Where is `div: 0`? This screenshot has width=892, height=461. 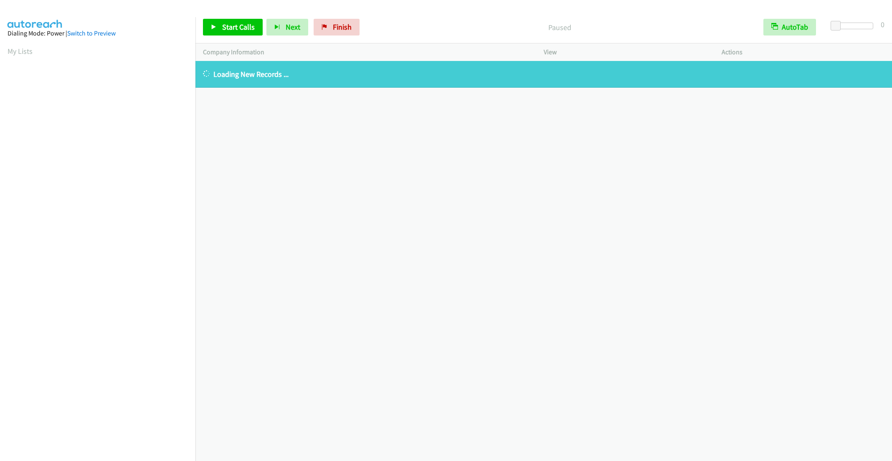
div: 0 is located at coordinates (882, 24).